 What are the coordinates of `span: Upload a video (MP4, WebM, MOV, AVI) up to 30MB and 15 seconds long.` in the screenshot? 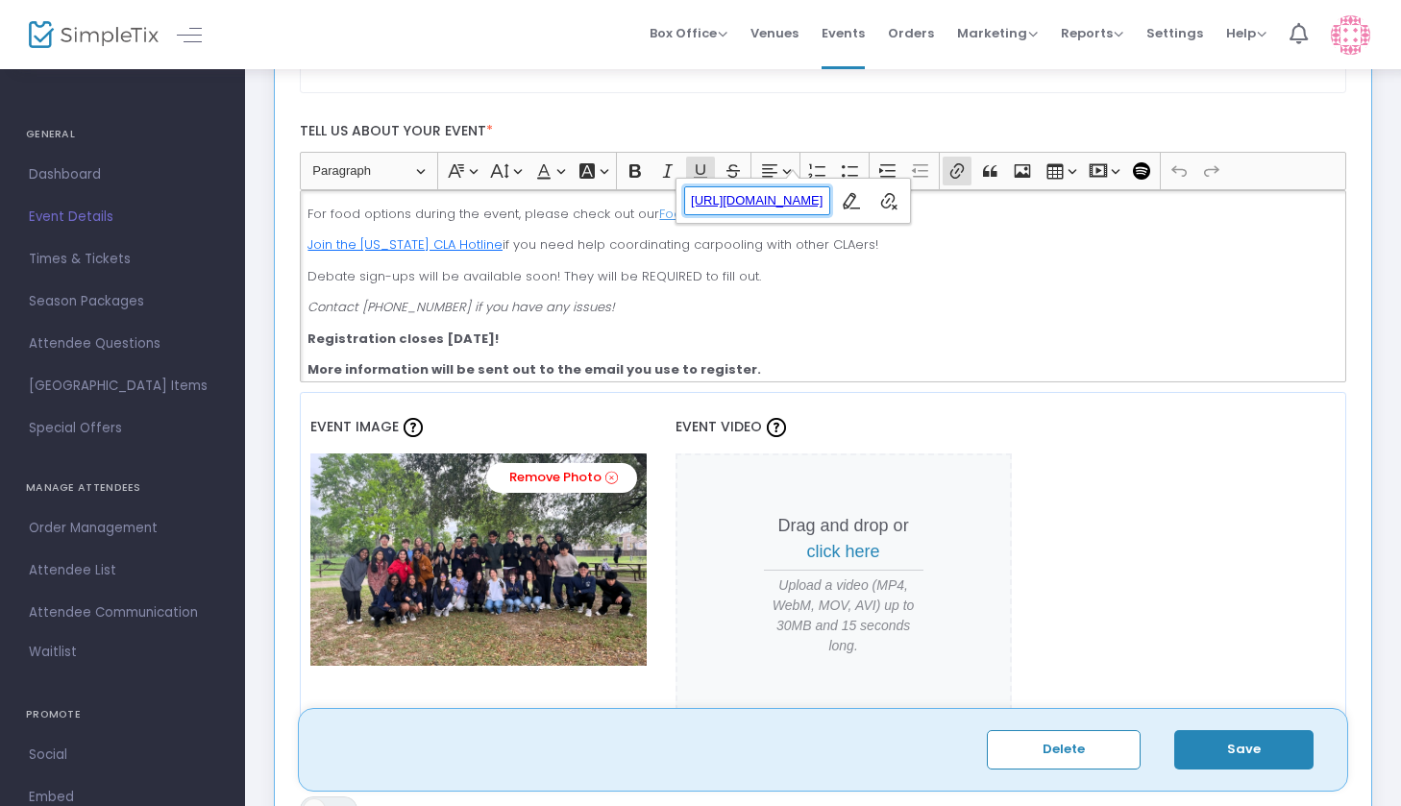 It's located at (843, 616).